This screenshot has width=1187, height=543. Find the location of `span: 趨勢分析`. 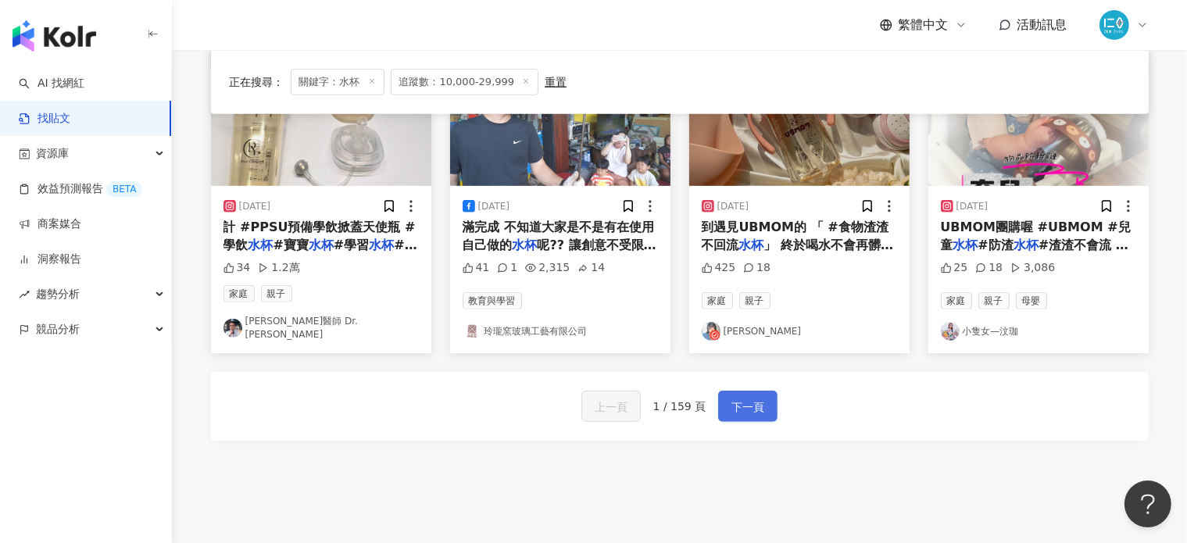

span: 趨勢分析 is located at coordinates (58, 294).